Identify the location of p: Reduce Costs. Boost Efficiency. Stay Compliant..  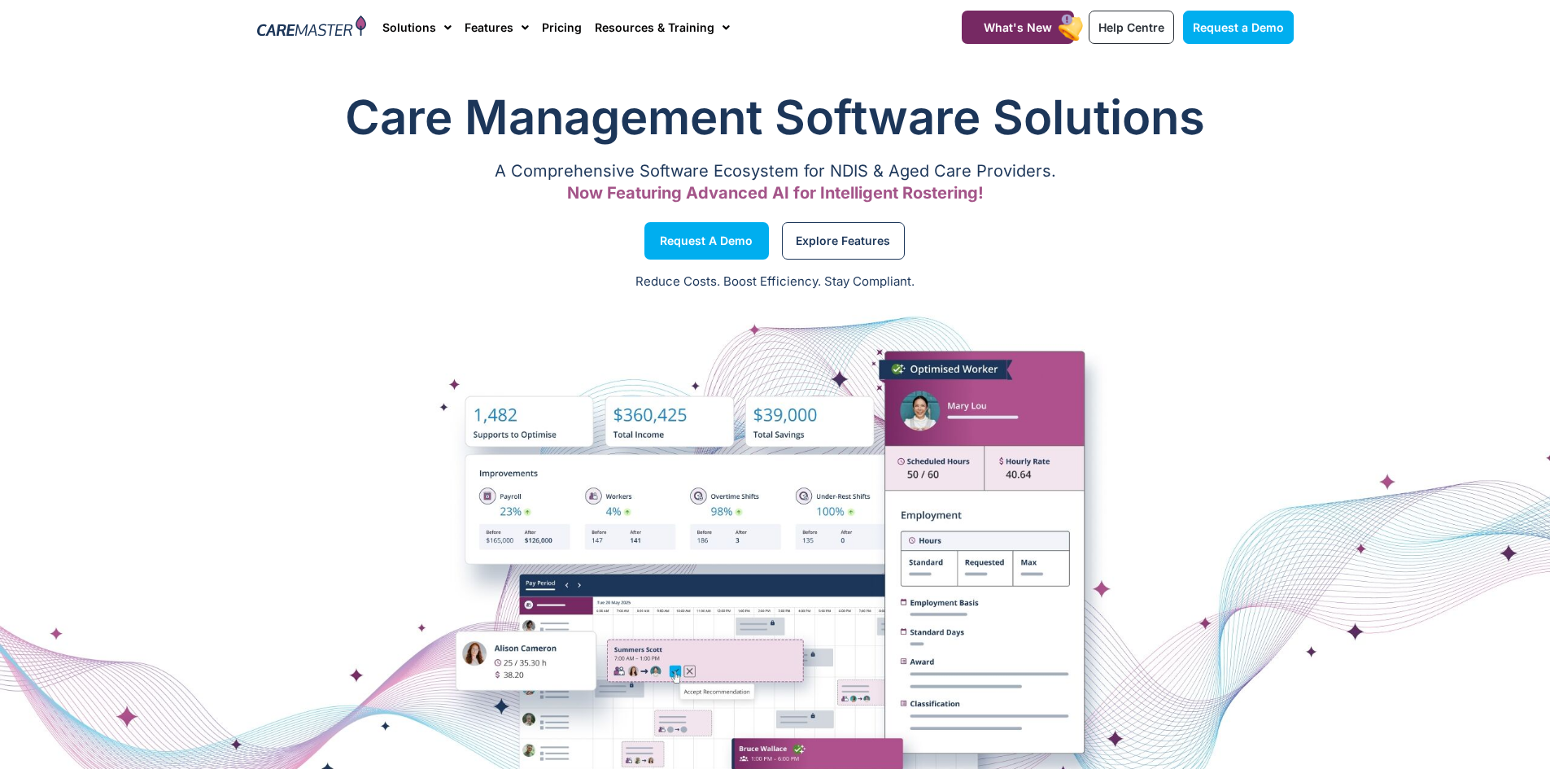
(774, 281).